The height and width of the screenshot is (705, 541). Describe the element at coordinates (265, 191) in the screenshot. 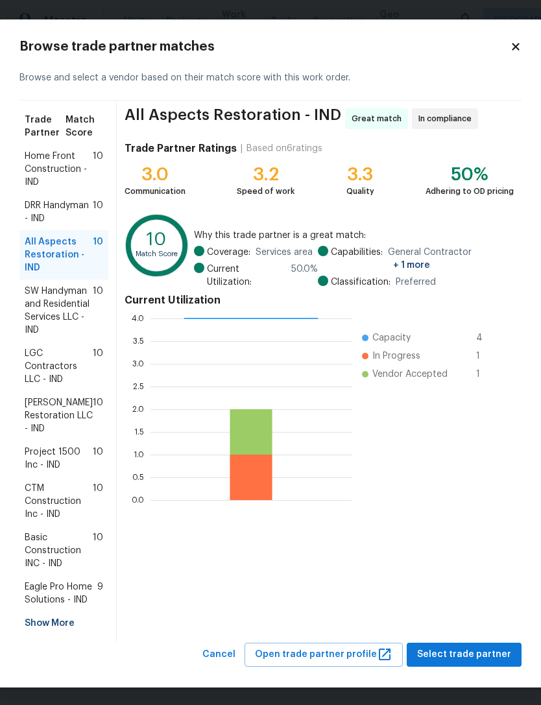

I see `div: Speed of work` at that location.